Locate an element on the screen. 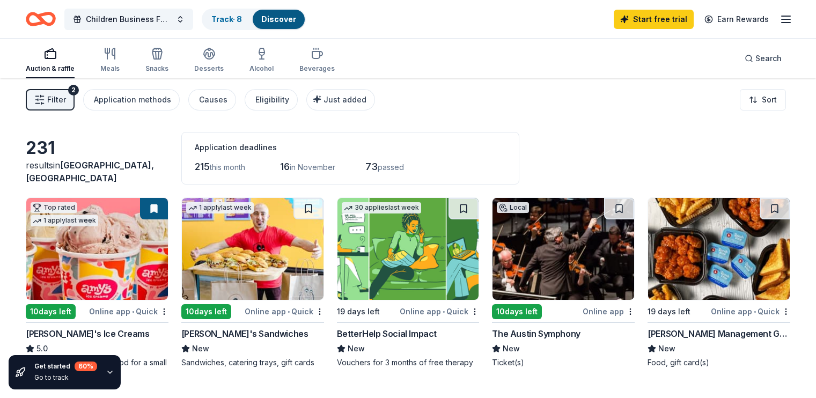  div: 231 is located at coordinates (97, 148).